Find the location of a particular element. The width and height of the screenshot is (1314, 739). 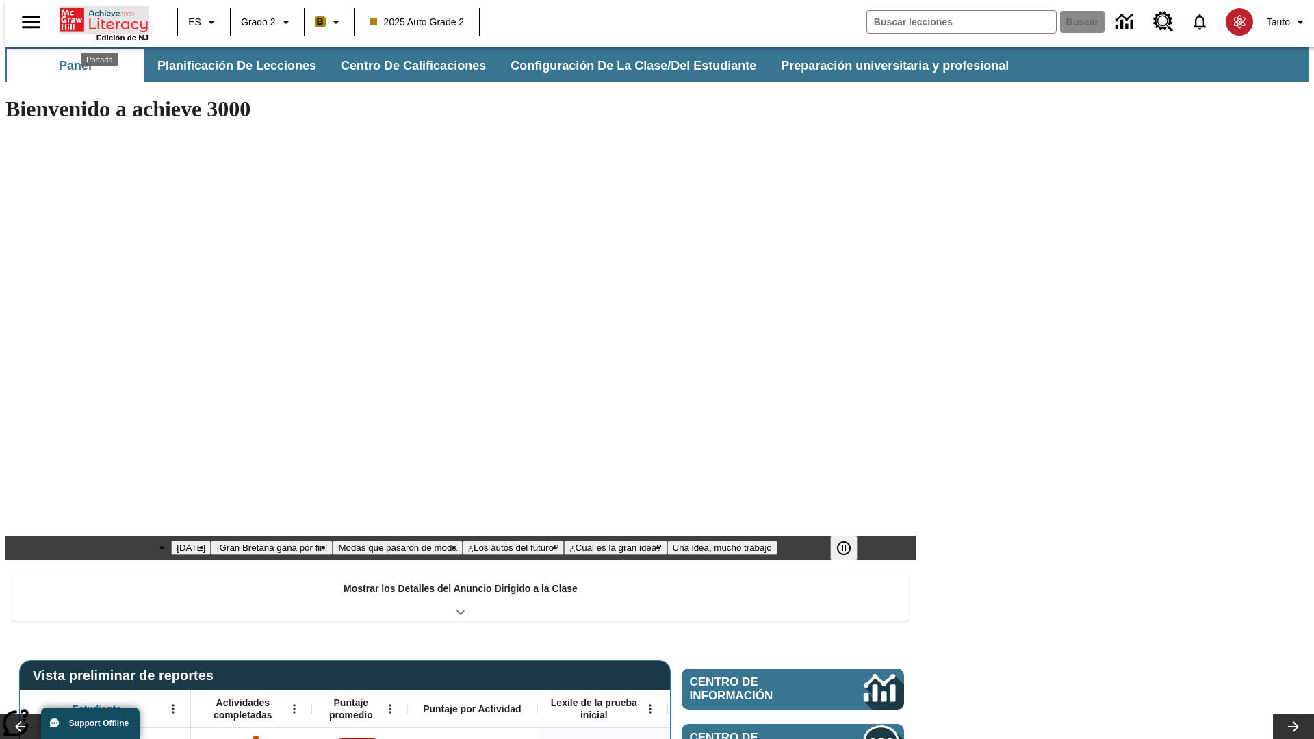

button: Panel is located at coordinates (75, 66).